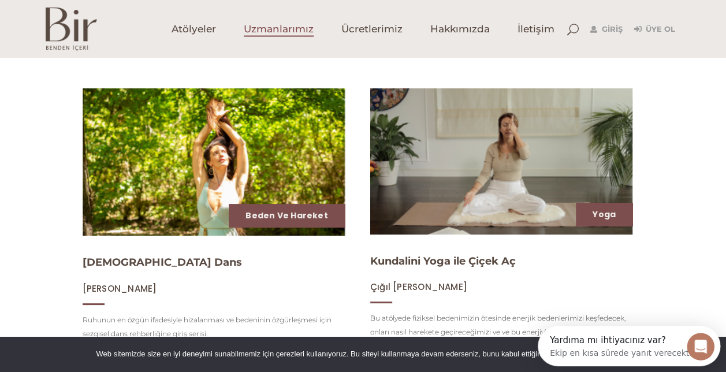 This screenshot has height=372, width=726. Describe the element at coordinates (86, 25) in the screenshot. I see `div: Ekip en kısa sürede yanıt verecektir.` at that location.